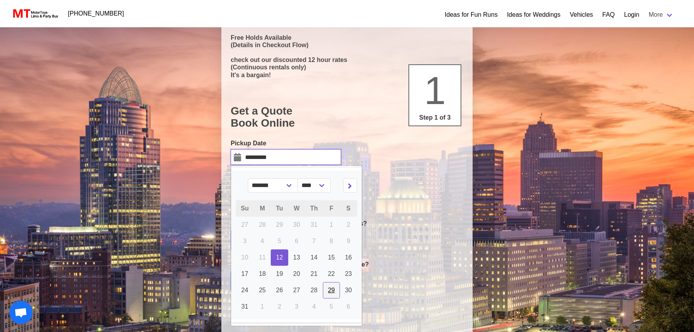 Image resolution: width=694 pixels, height=332 pixels. I want to click on span: W, so click(297, 208).